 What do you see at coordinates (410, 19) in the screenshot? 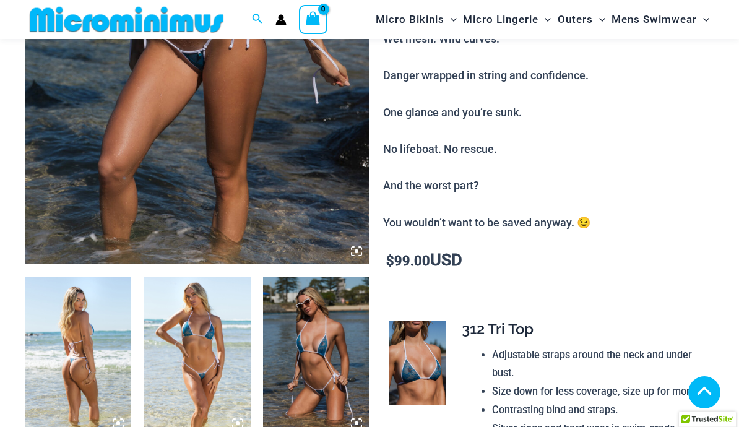
I see `span: Micro Bikinis` at bounding box center [410, 19].